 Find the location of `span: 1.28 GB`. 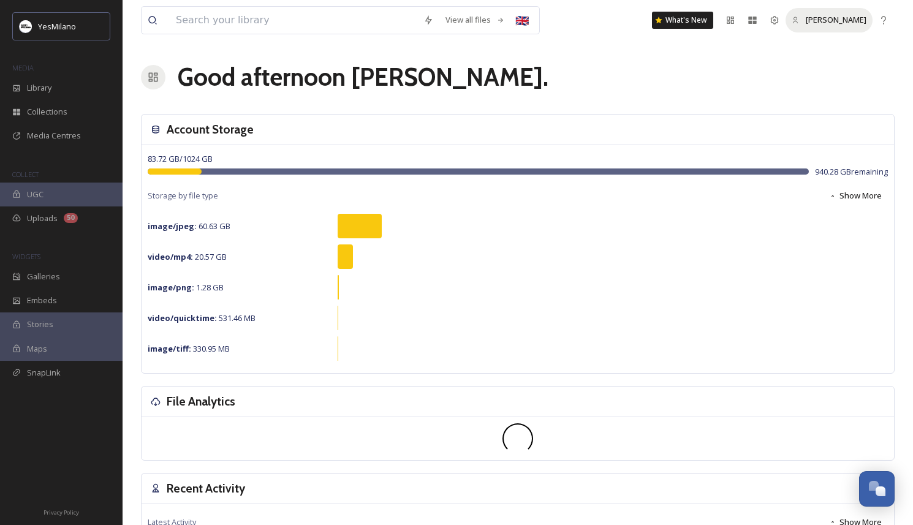

span: 1.28 GB is located at coordinates (186, 287).